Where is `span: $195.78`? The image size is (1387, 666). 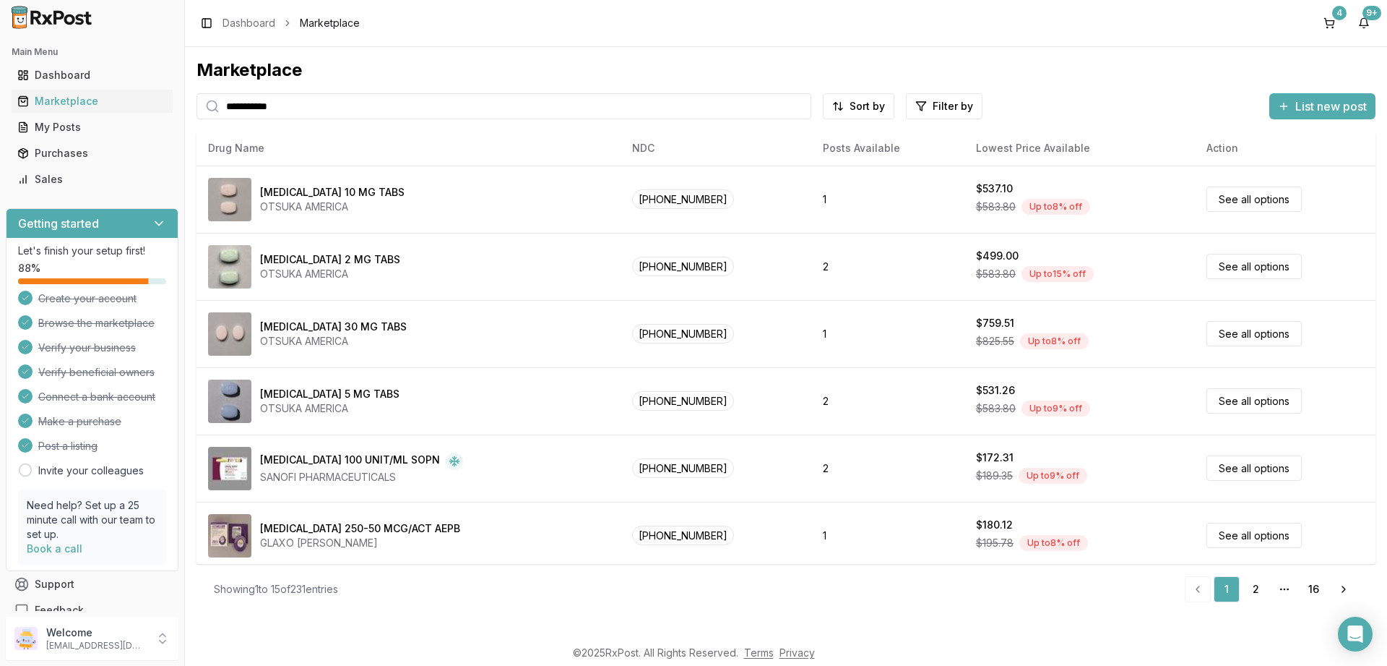 span: $195.78 is located at coordinates (995, 543).